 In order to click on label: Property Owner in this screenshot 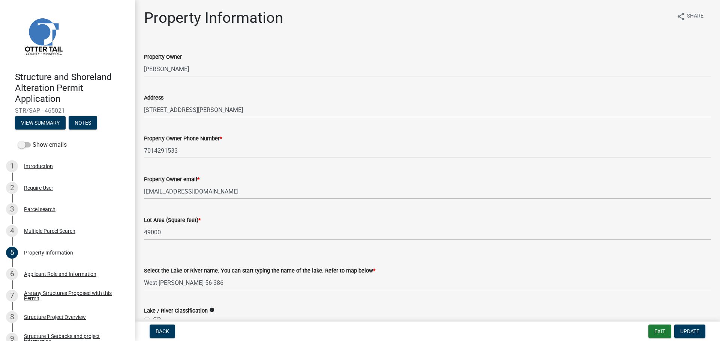, I will do `click(163, 57)`.